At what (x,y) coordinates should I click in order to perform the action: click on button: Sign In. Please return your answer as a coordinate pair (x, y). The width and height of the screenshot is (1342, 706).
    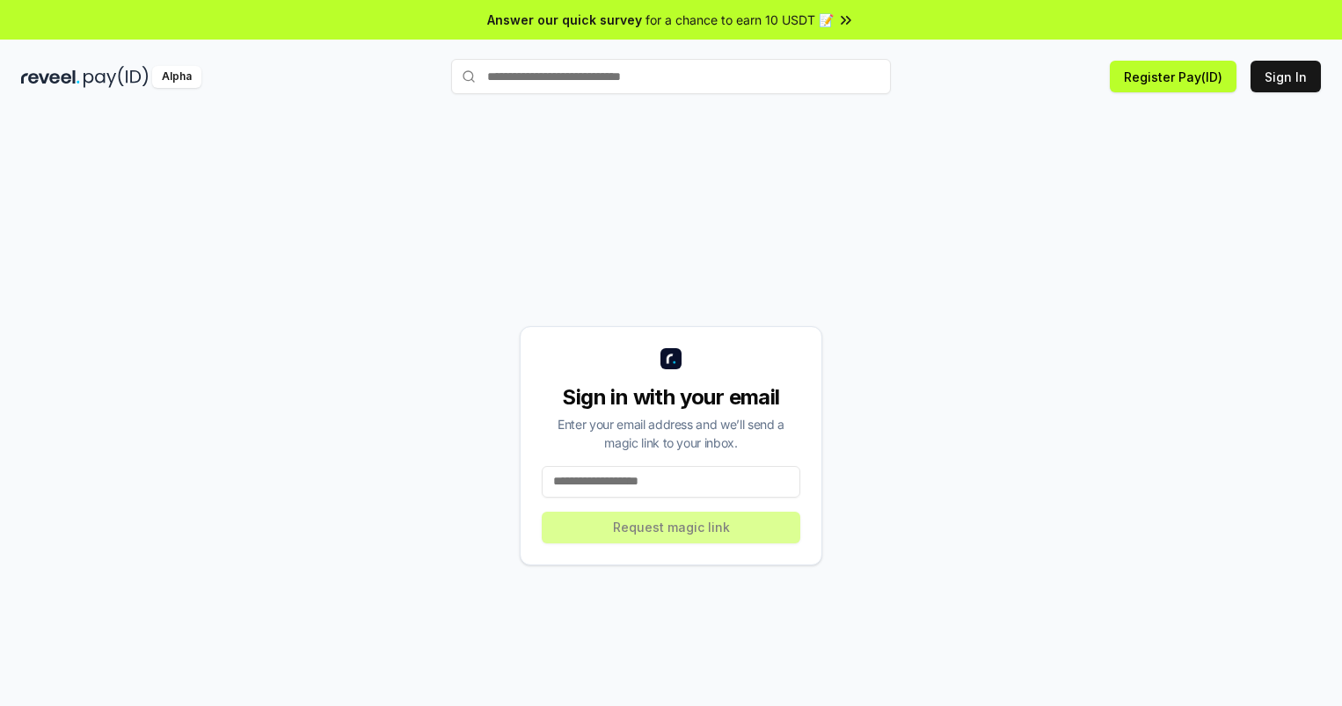
    Looking at the image, I should click on (1286, 77).